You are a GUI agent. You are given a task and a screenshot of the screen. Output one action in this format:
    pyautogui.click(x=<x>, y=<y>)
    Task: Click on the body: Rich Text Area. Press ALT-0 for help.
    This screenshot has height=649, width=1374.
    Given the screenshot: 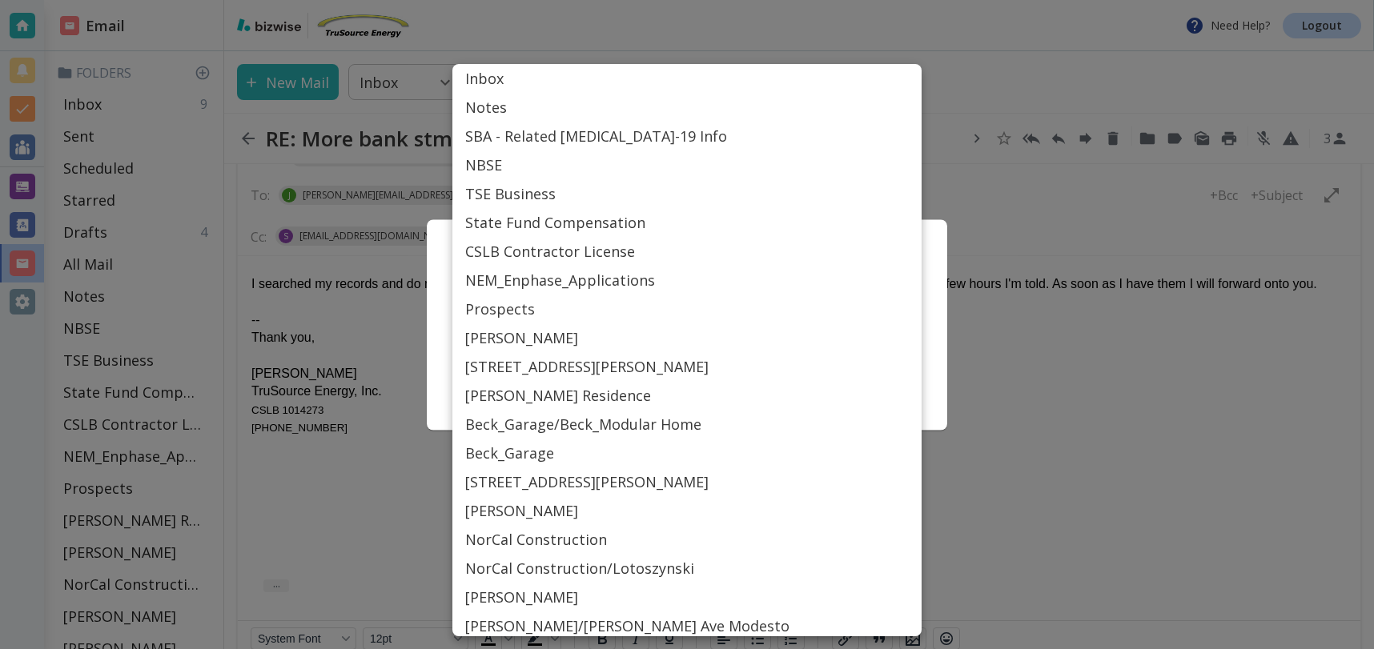 What is the action you would take?
    pyautogui.click(x=561, y=97)
    